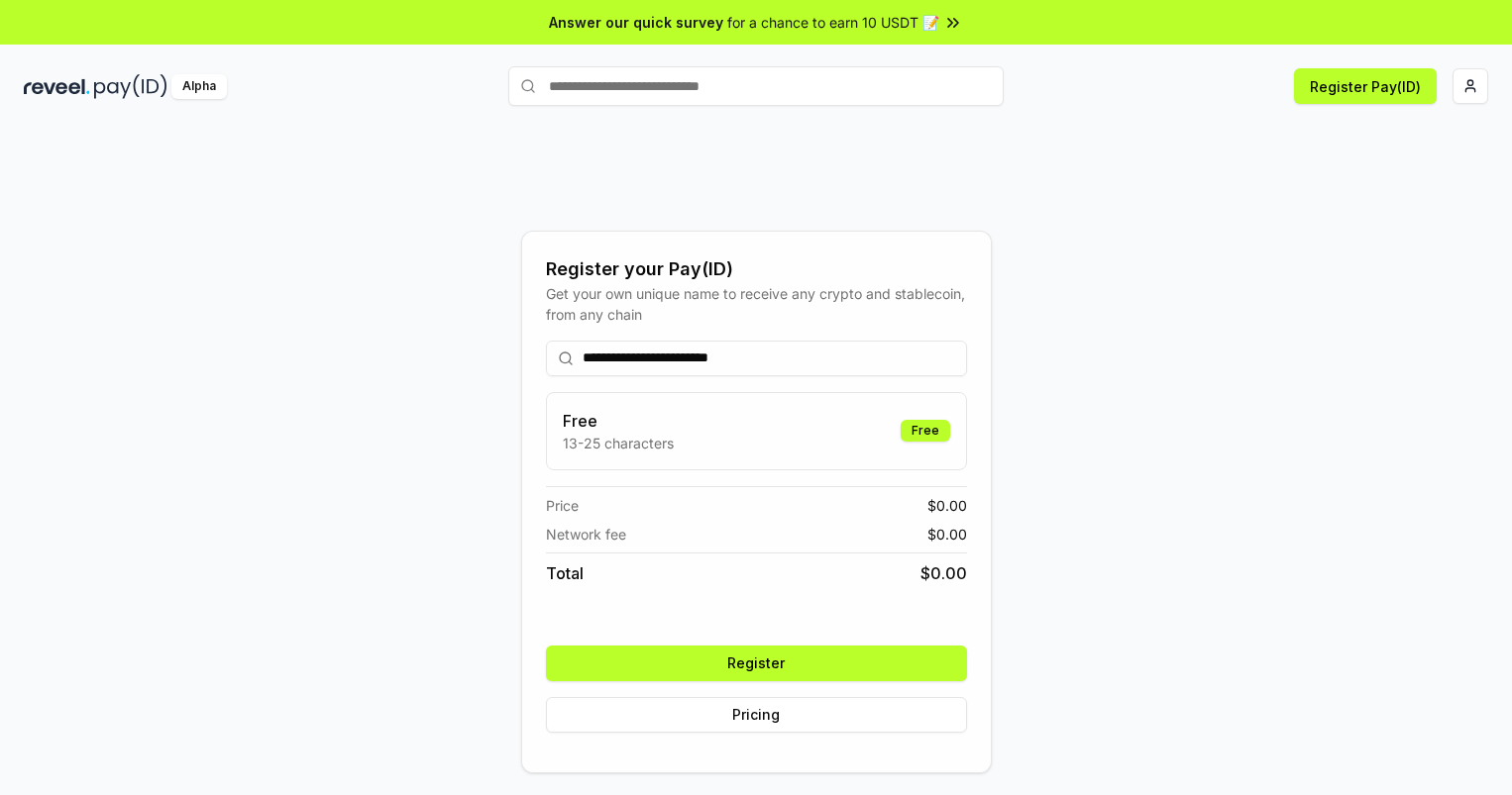  What do you see at coordinates (585, 534) in the screenshot?
I see `span: Network fee` at bounding box center [585, 534].